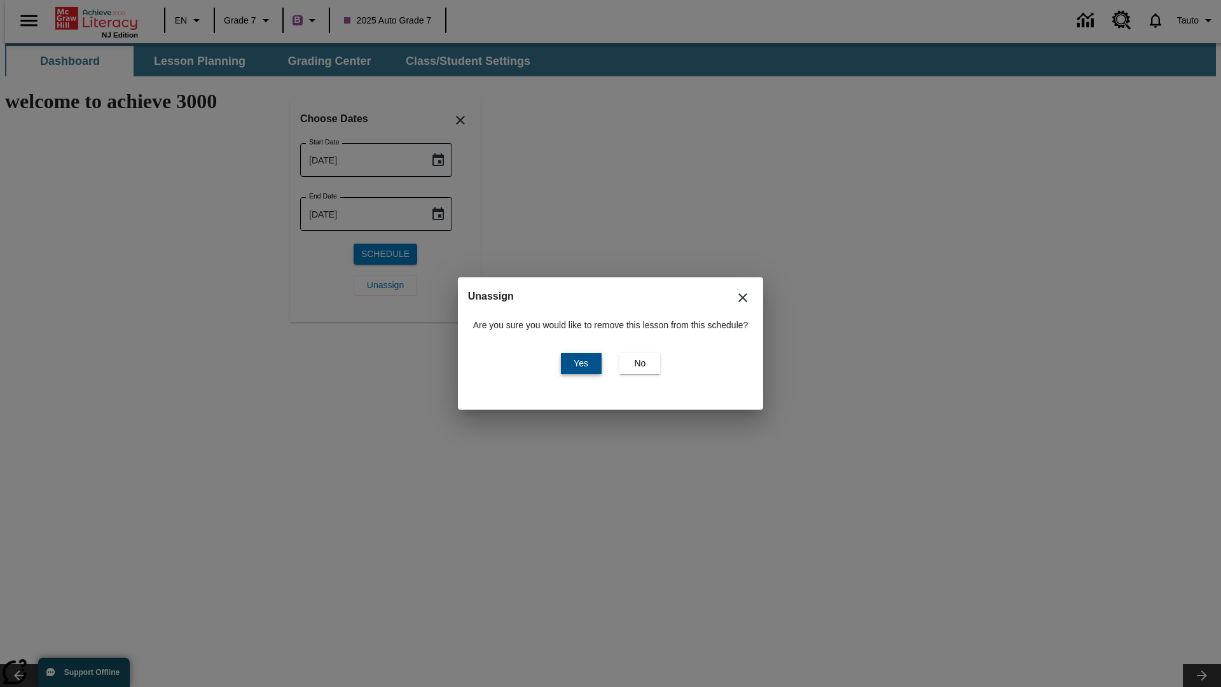 Image resolution: width=1221 pixels, height=687 pixels. Describe the element at coordinates (581, 363) in the screenshot. I see `button: Yes` at that location.